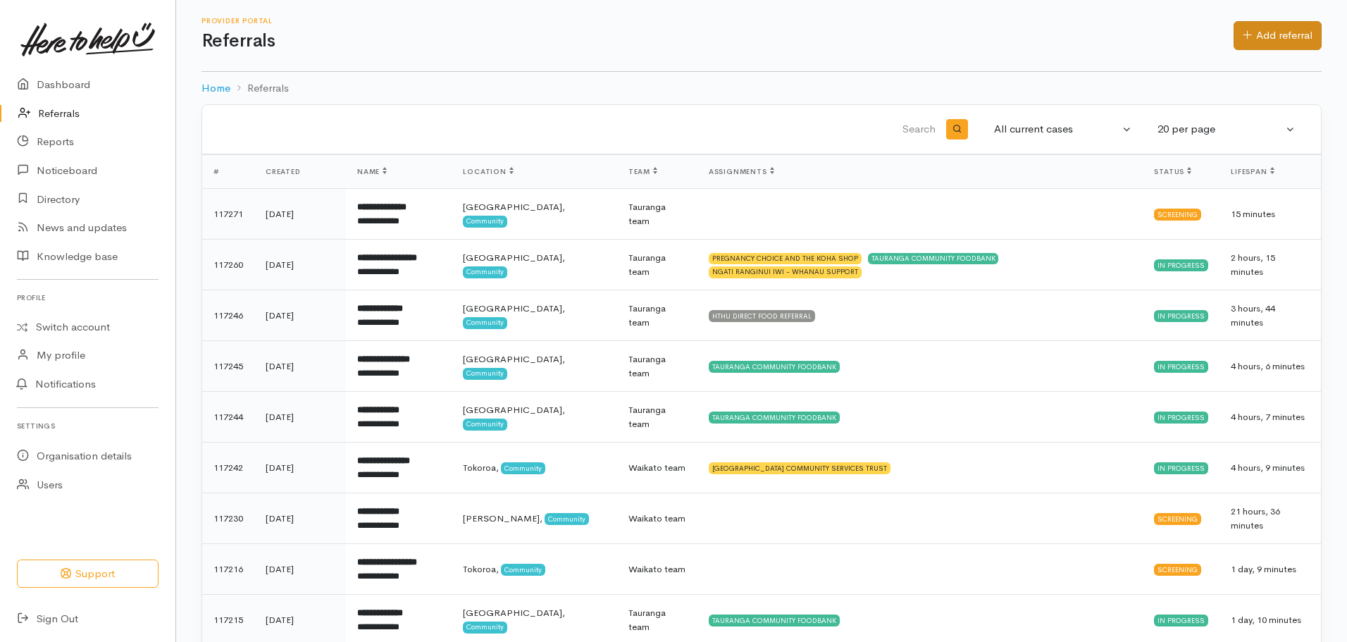 The height and width of the screenshot is (642, 1347). I want to click on span: 1 day, 9 minutes, so click(1264, 569).